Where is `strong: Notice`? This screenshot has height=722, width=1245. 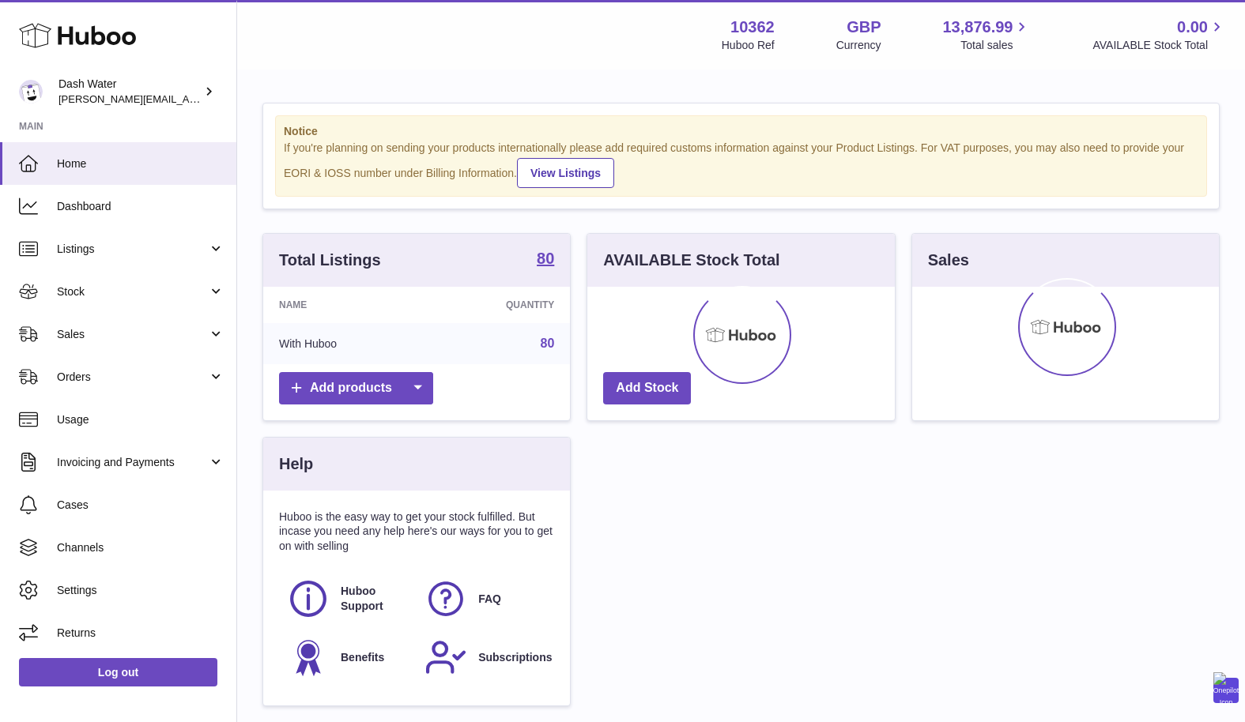
strong: Notice is located at coordinates (741, 131).